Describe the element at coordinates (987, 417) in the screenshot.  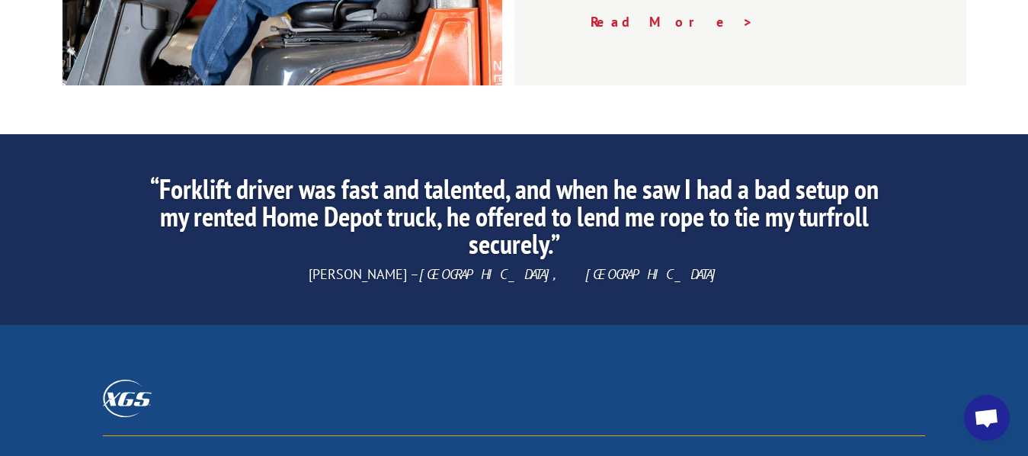
I see `div: Open chat` at that location.